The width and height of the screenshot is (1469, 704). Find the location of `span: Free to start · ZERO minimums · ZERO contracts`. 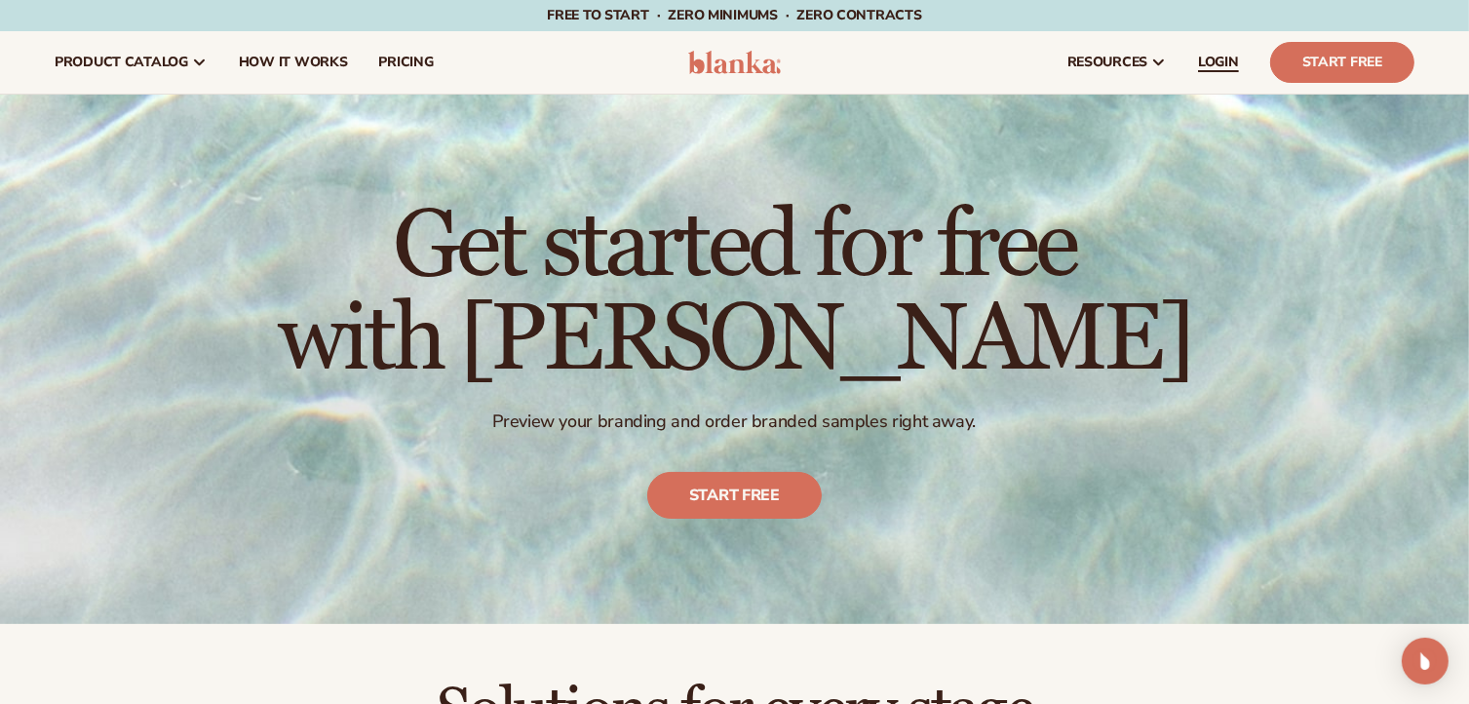

span: Free to start · ZERO minimums · ZERO contracts is located at coordinates (734, 15).